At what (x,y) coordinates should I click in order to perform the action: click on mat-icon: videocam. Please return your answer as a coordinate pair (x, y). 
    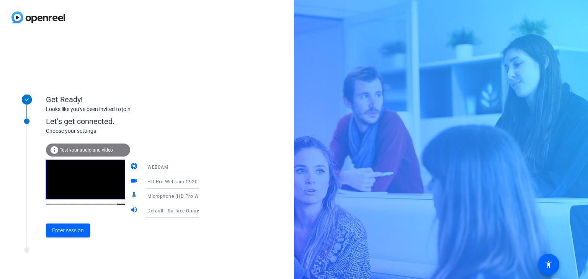
    Looking at the image, I should click on (135, 181).